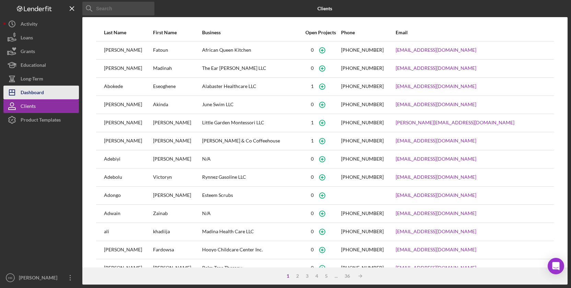 The image size is (571, 288). I want to click on div: Madina Health Care LLC, so click(251, 232).